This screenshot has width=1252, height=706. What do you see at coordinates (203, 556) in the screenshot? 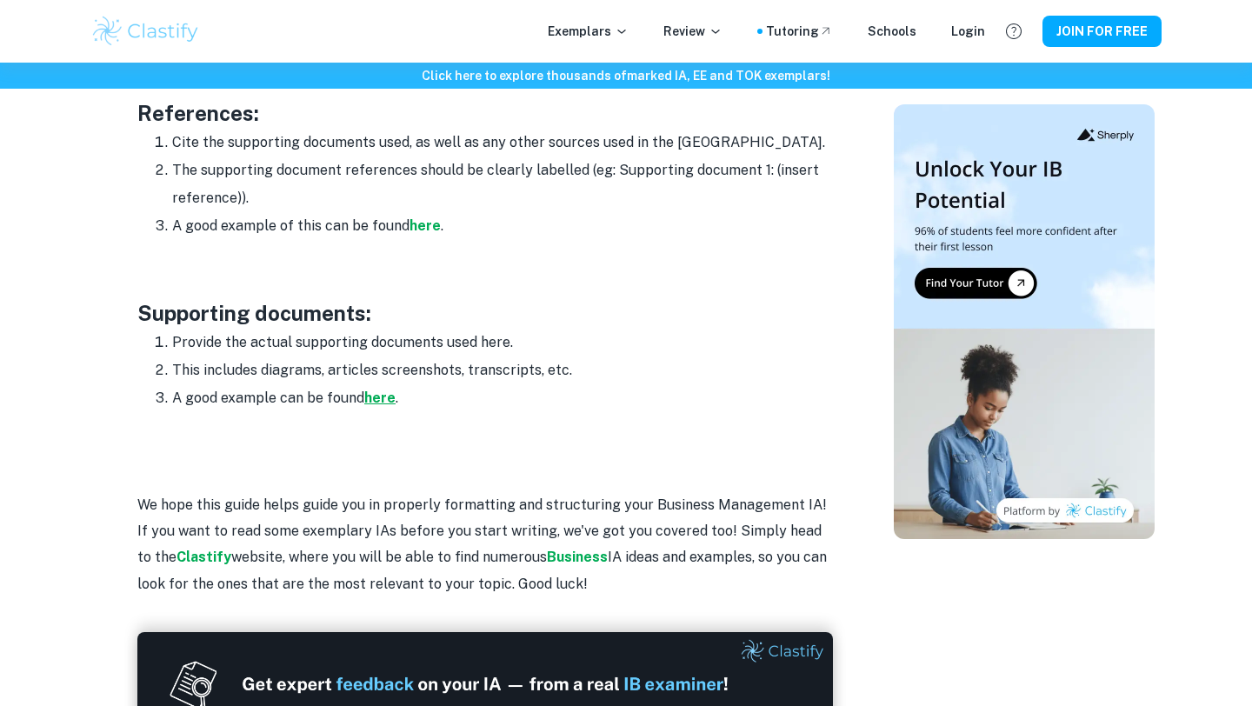
I see `a: Clastify` at bounding box center [203, 556].